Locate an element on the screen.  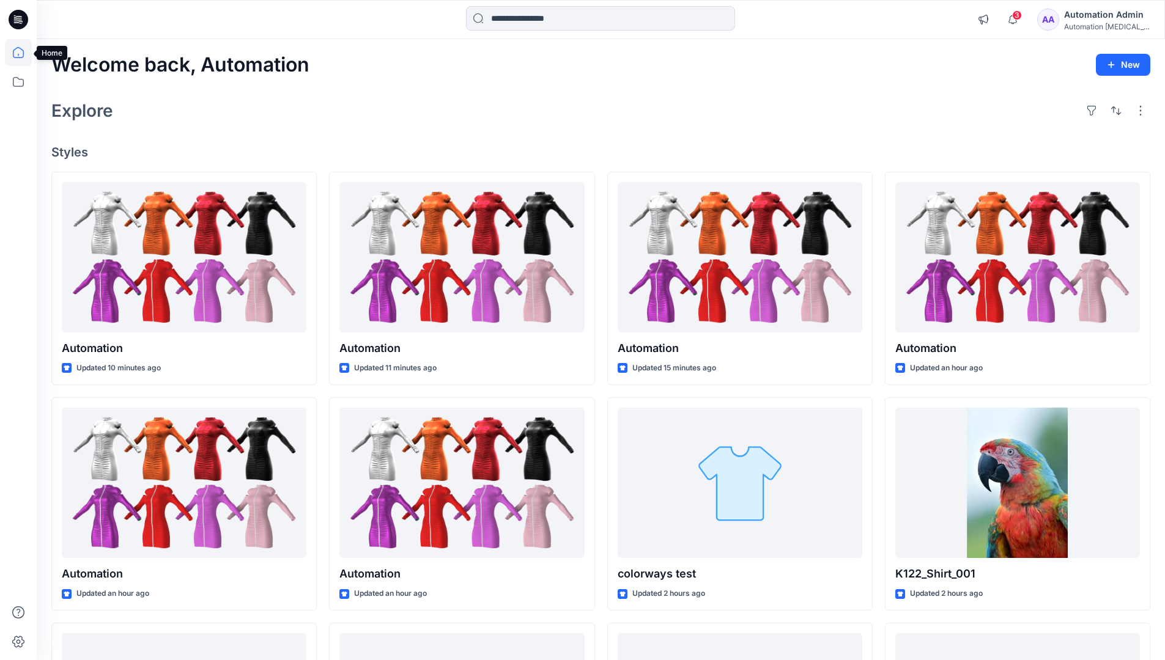
p: Updated 10 minutes ago is located at coordinates (119, 368).